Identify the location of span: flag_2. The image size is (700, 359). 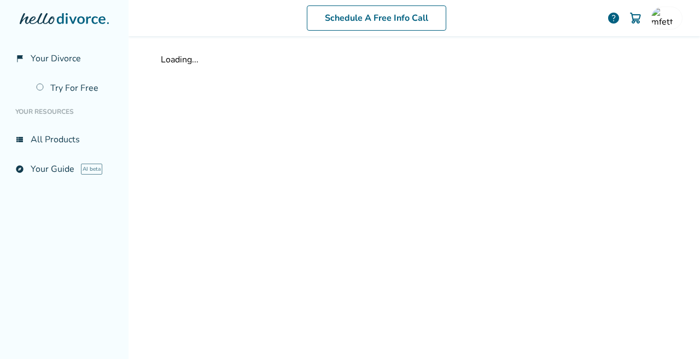
(20, 58).